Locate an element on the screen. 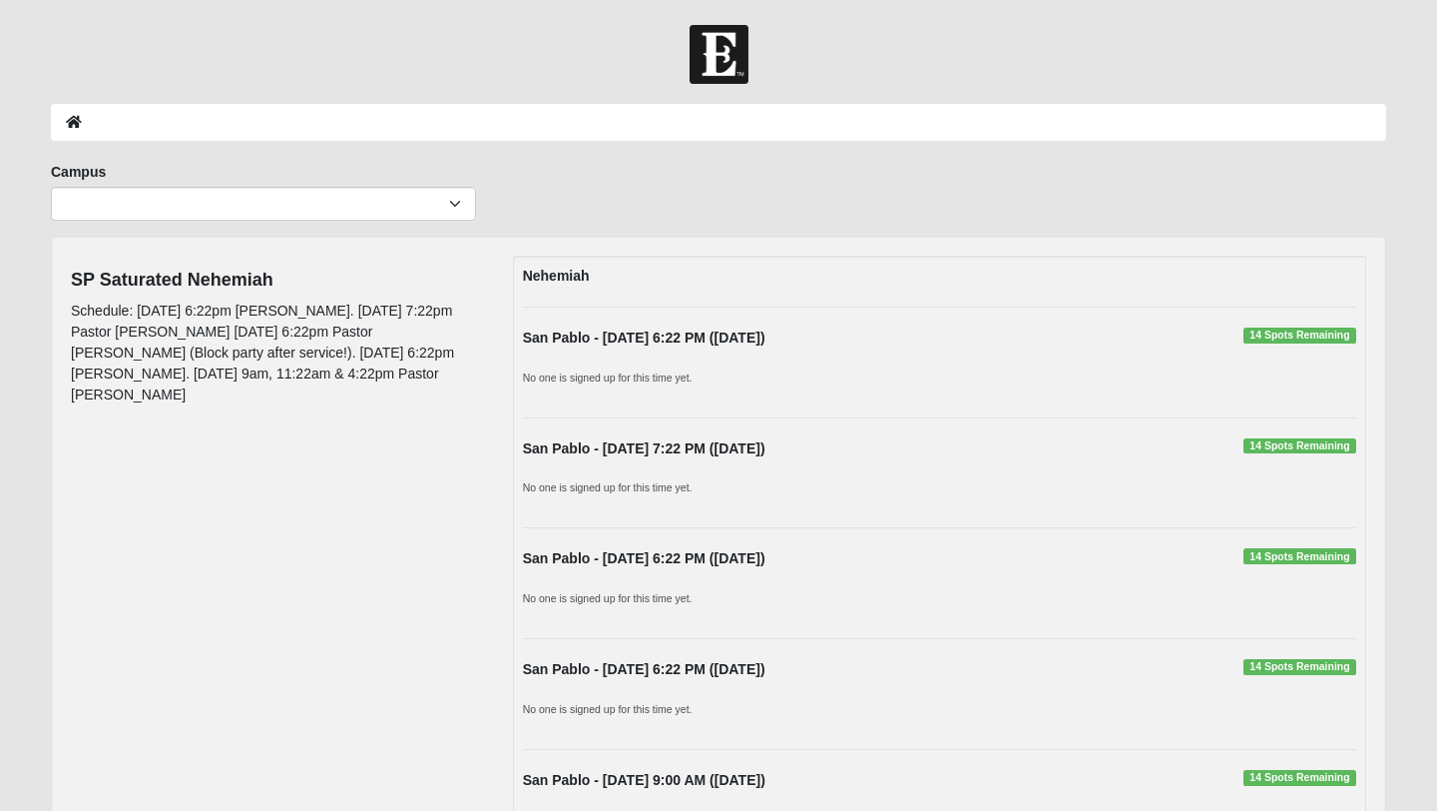 Image resolution: width=1437 pixels, height=811 pixels. label: Campus is located at coordinates (78, 172).